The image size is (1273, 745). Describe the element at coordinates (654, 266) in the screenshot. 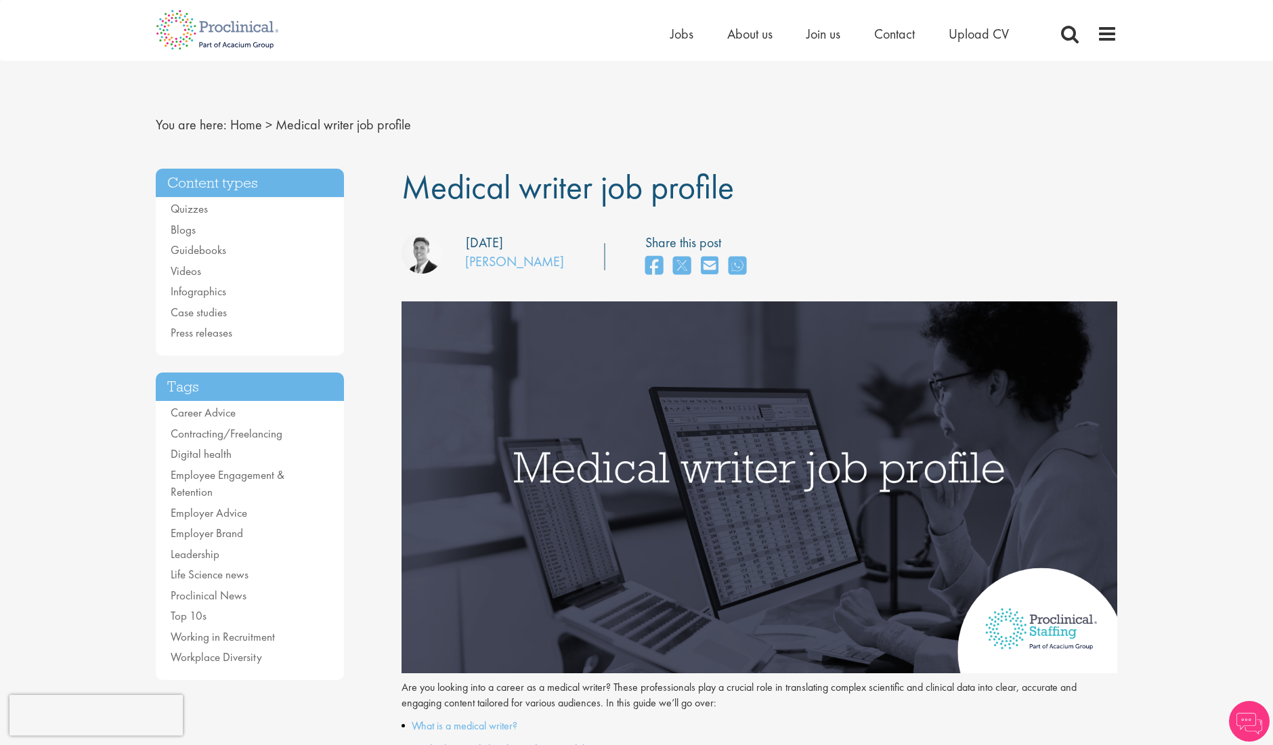

I see `a: share on facebook` at that location.